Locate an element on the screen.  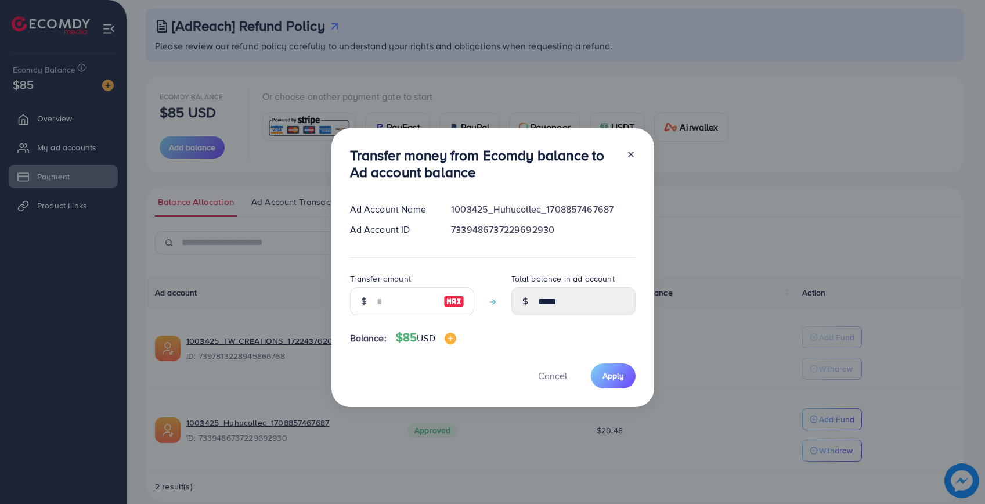
h3: Transfer money from Ecomdy balance to Ad account balance is located at coordinates (483, 164).